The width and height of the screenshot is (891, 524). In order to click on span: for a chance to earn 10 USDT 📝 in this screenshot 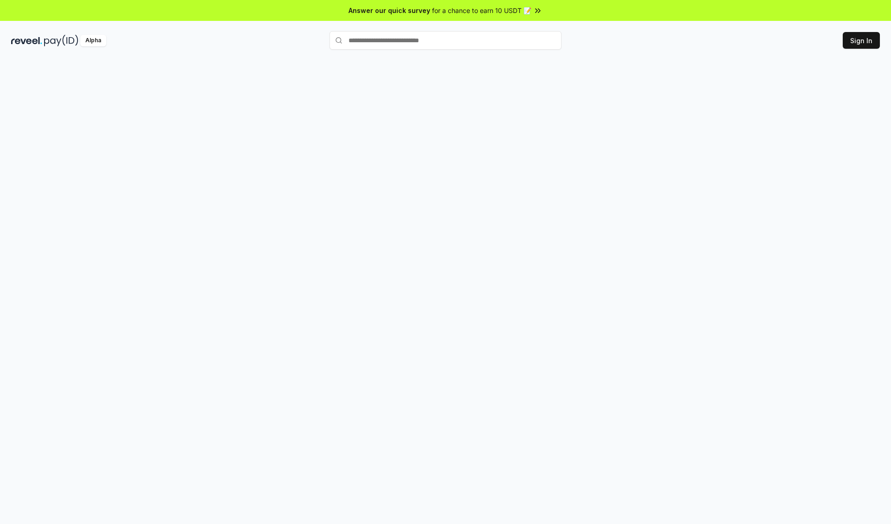, I will do `click(482, 10)`.